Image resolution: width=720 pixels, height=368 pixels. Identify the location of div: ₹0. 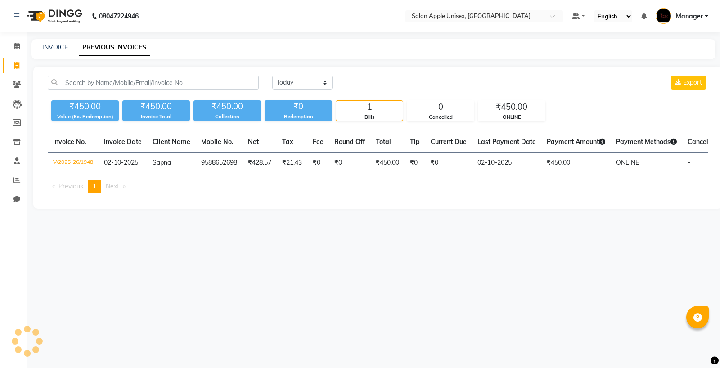
(298, 107).